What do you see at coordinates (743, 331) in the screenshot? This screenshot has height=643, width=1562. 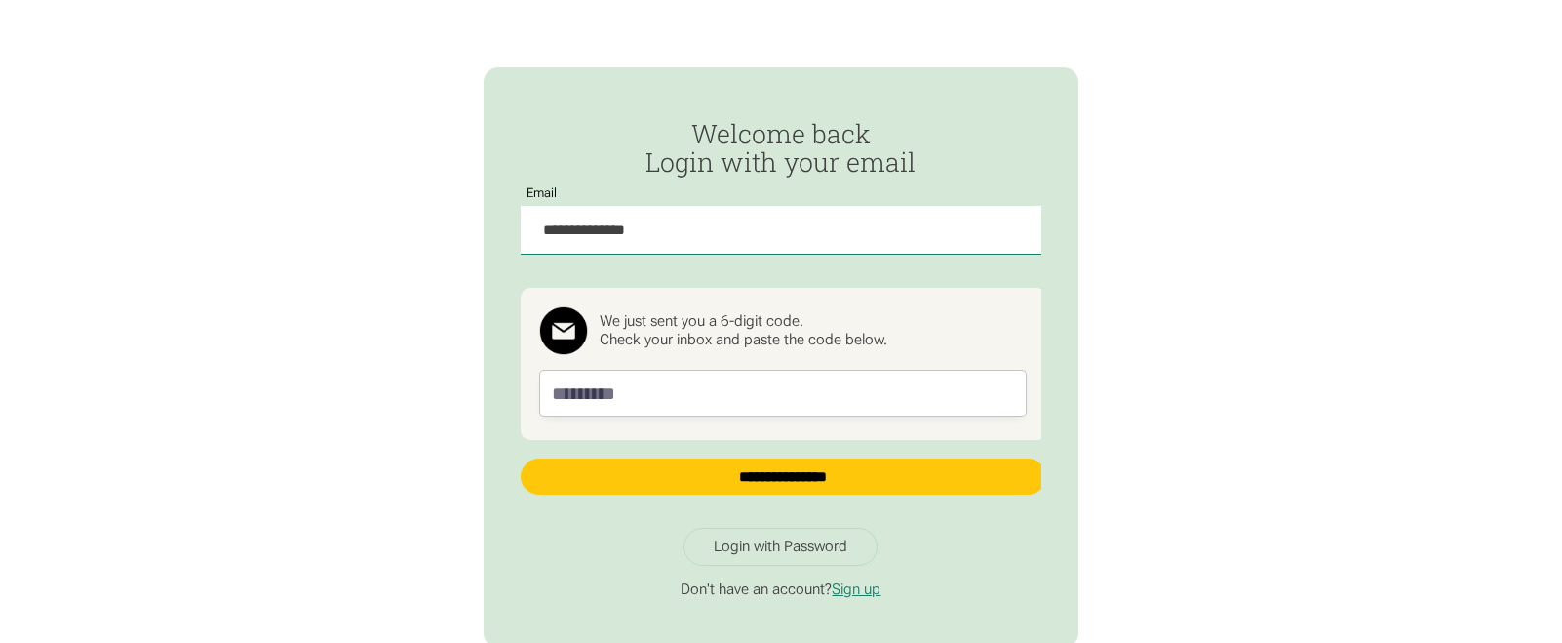 I see `div: We just sent you a 6-digit code. Check your inbox and paste the code below.` at bounding box center [743, 331].